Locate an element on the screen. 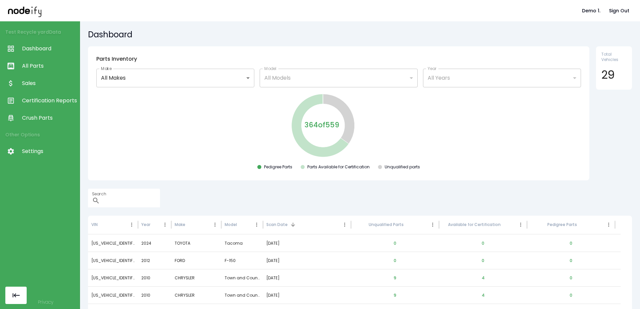 The width and height of the screenshot is (640, 309). div: Unqualified Parts is located at coordinates (386, 225).